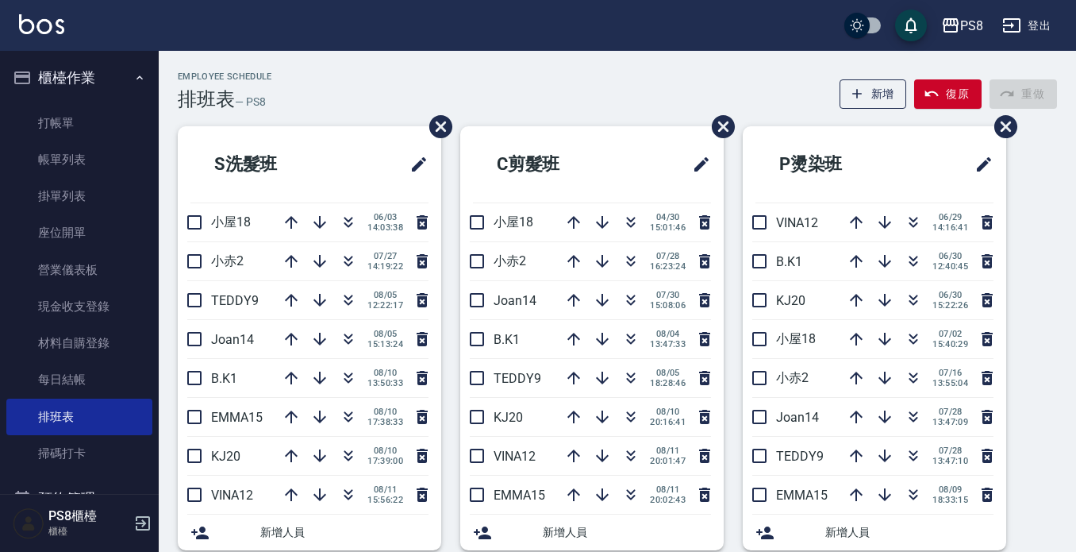 The height and width of the screenshot is (552, 1076). I want to click on h5: PS8櫃檯, so click(89, 516).